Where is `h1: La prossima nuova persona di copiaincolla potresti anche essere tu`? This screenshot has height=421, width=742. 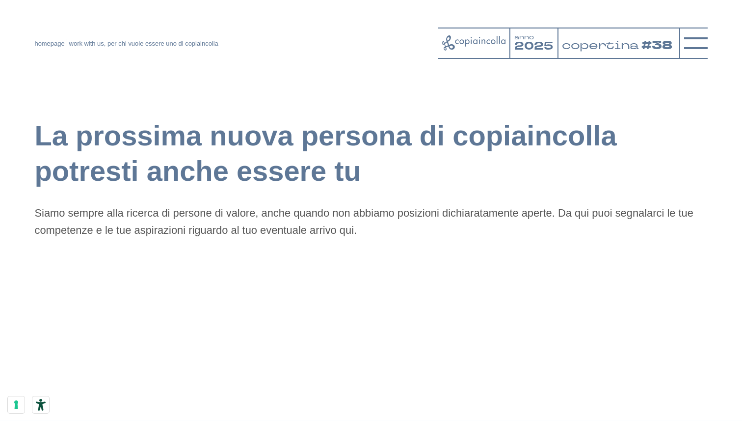 h1: La prossima nuova persona di copiaincolla potresti anche essere tu is located at coordinates (371, 153).